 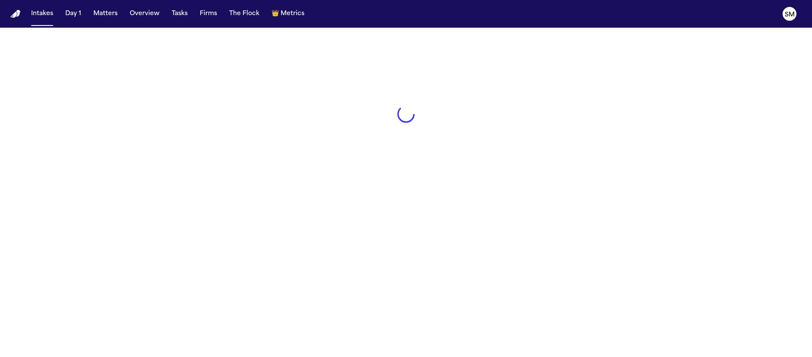 What do you see at coordinates (179, 14) in the screenshot?
I see `a: Tasks` at bounding box center [179, 14].